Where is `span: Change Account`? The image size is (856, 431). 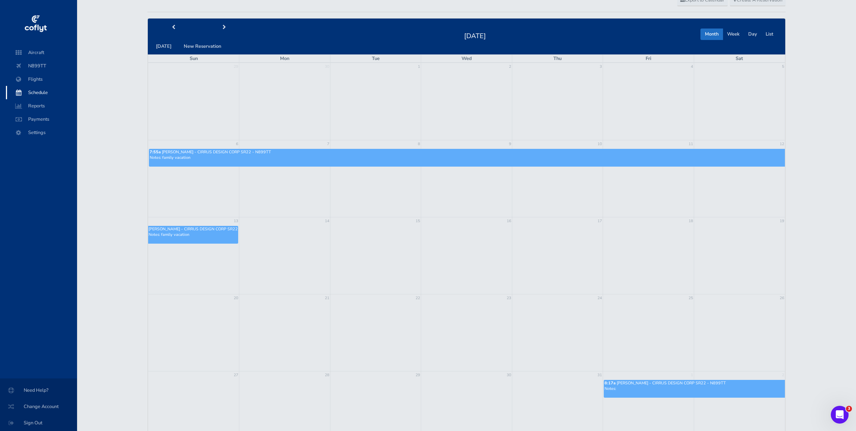
span: Change Account is located at coordinates (39, 407).